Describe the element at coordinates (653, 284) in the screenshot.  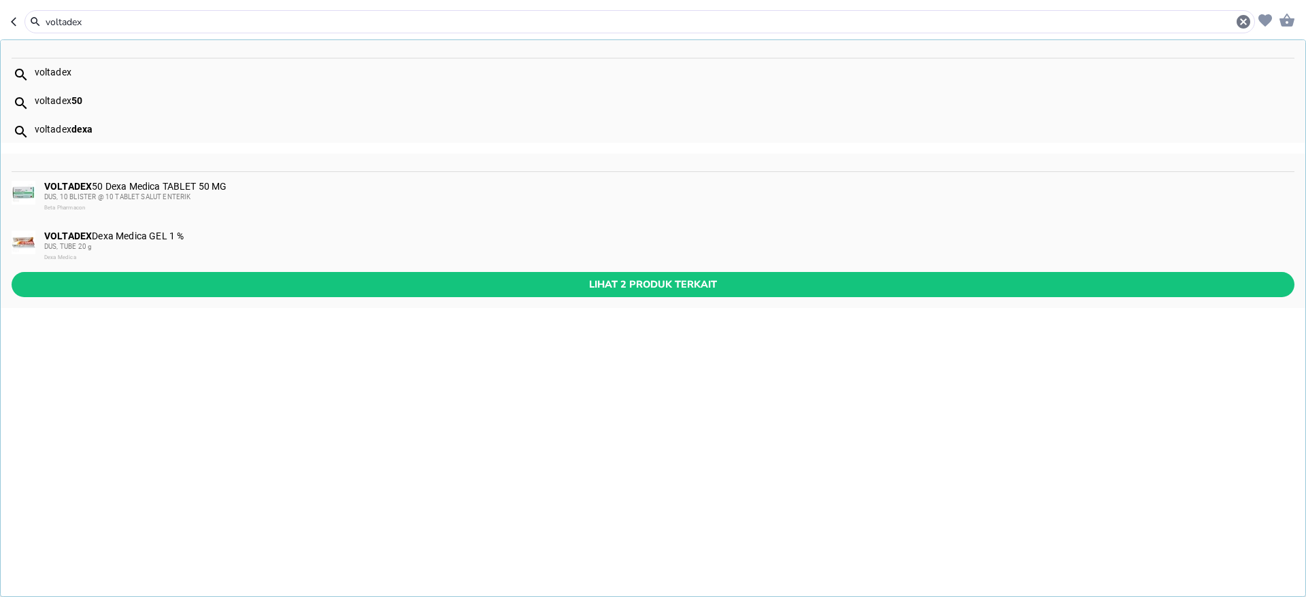
I see `span: Lihat 2 produk terkait` at that location.